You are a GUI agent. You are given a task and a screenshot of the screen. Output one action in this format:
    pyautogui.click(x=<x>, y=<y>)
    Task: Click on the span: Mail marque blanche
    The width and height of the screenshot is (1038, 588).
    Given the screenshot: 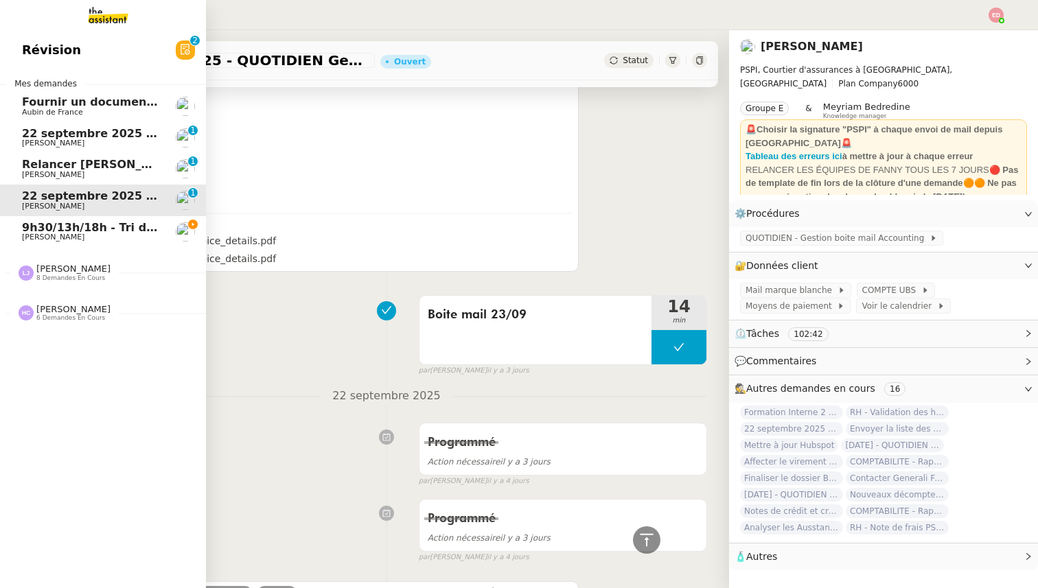 What is the action you would take?
    pyautogui.click(x=791, y=290)
    